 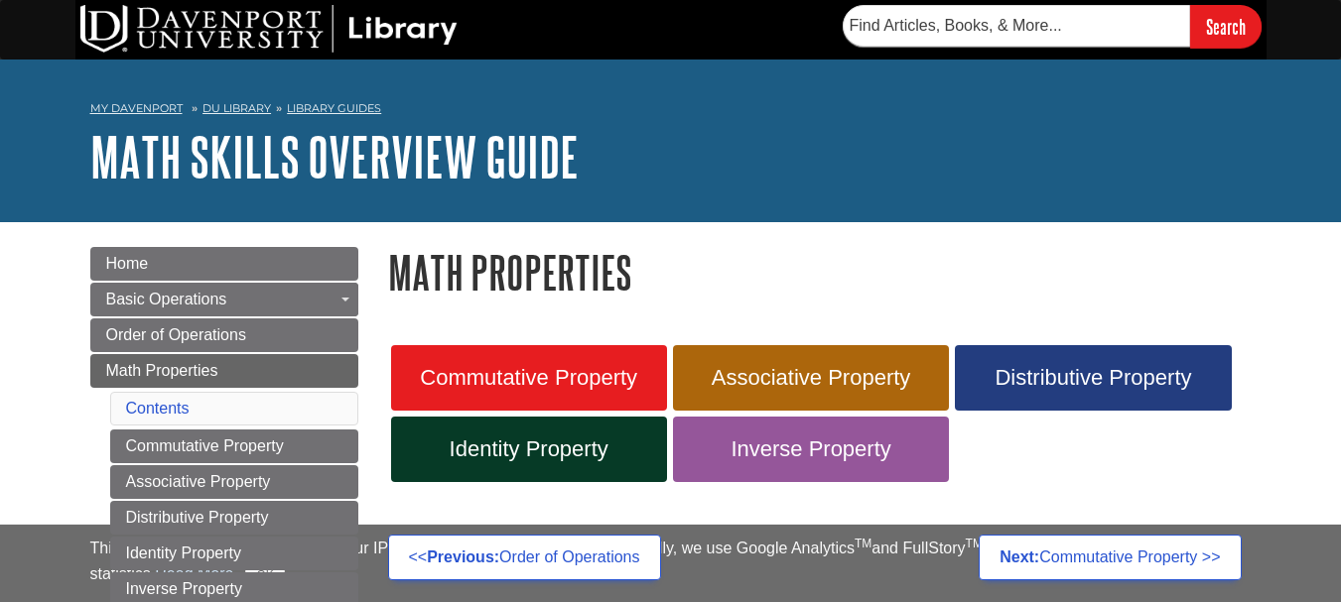 What do you see at coordinates (167, 299) in the screenshot?
I see `span: Basic Operations` at bounding box center [167, 299].